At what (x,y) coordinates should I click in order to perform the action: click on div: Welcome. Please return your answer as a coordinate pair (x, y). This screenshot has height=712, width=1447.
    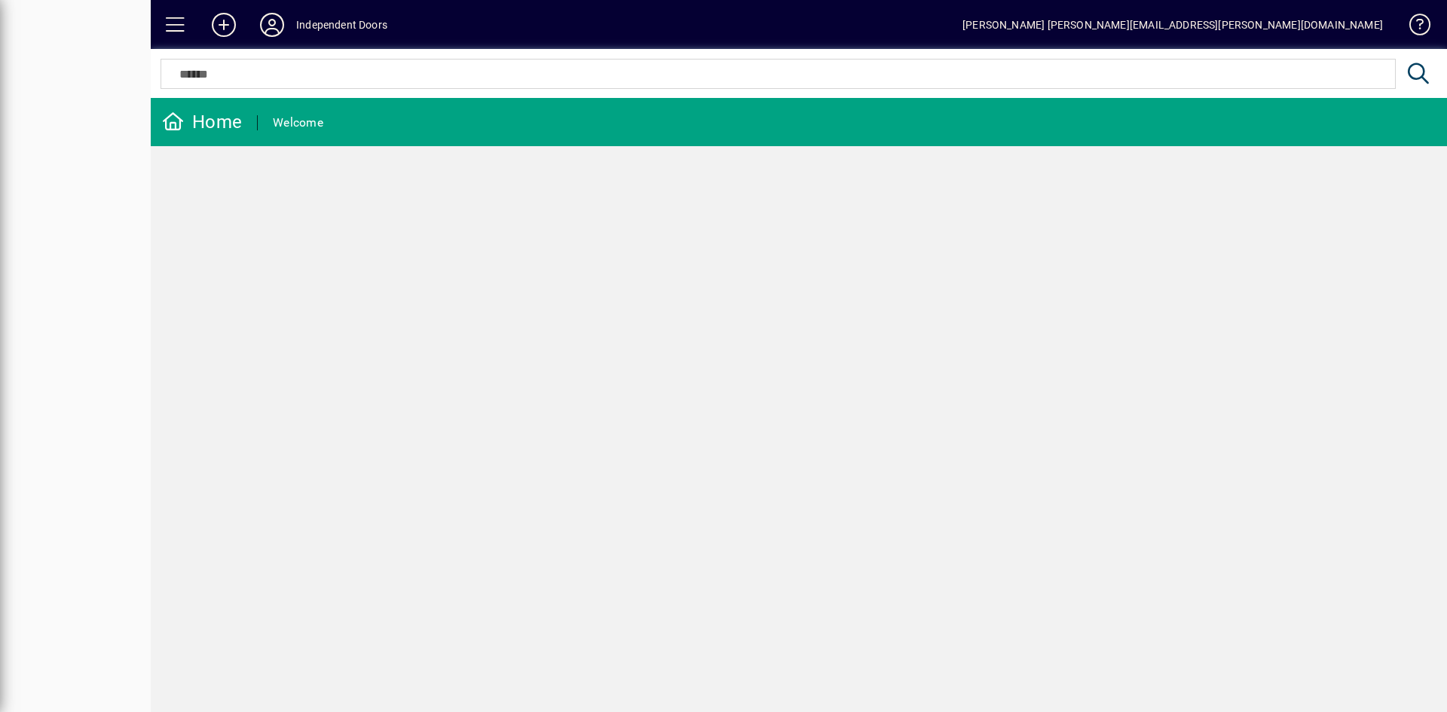
    Looking at the image, I should click on (298, 123).